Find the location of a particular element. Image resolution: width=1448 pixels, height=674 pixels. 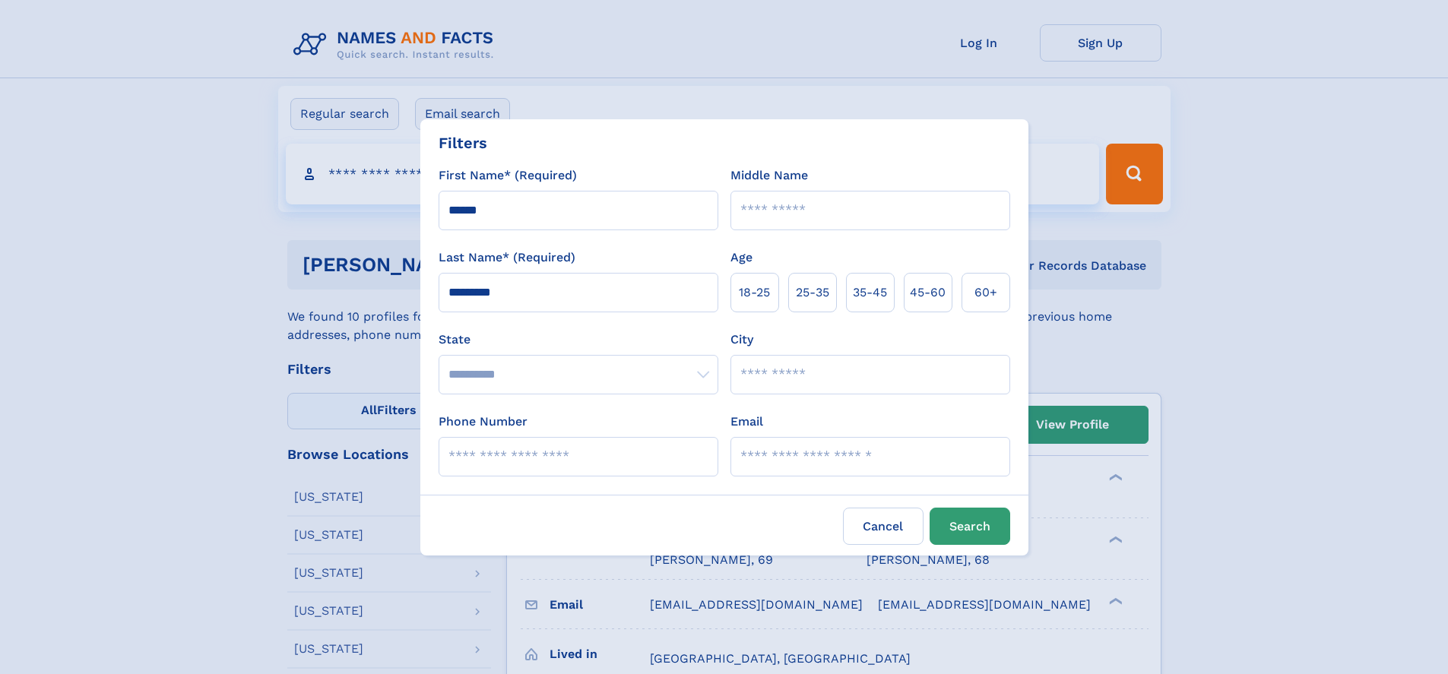

label: Phone Number is located at coordinates (483, 422).